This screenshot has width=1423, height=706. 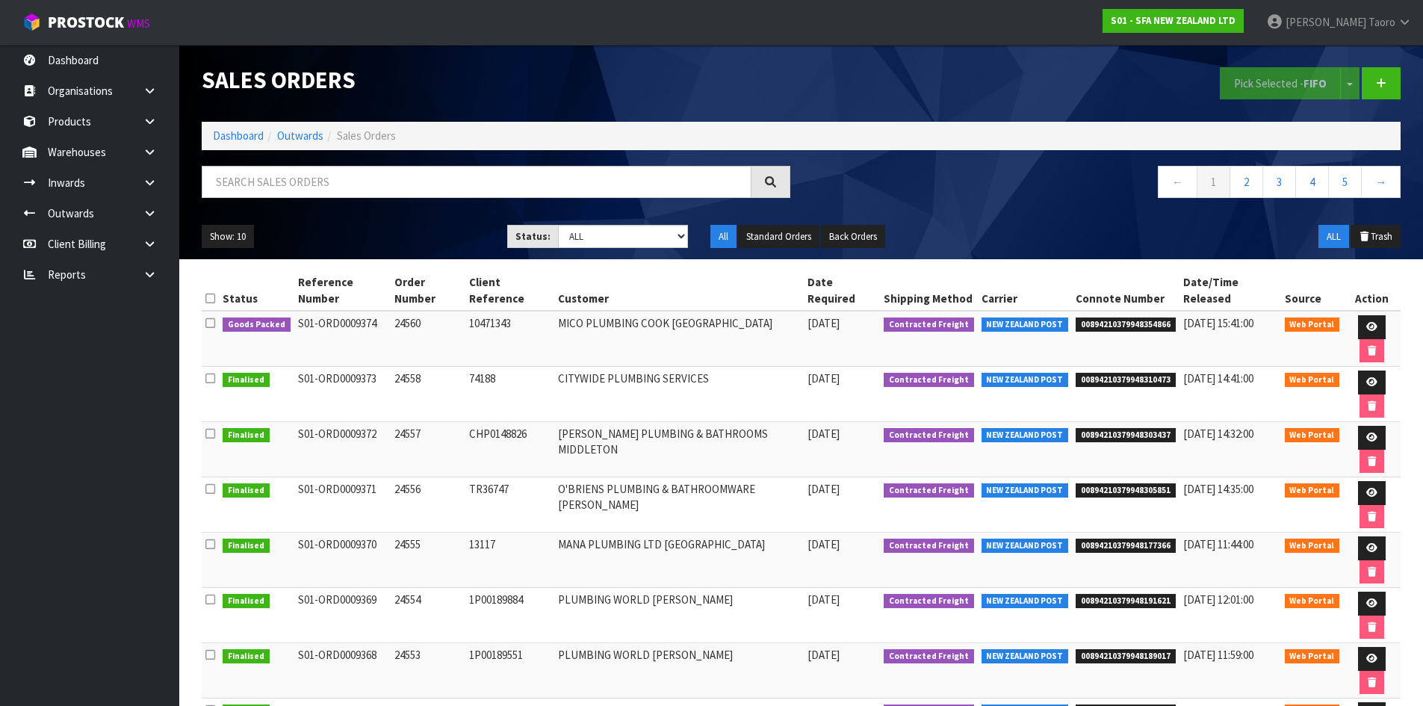 What do you see at coordinates (427, 291) in the screenshot?
I see `th: Order Number` at bounding box center [427, 291].